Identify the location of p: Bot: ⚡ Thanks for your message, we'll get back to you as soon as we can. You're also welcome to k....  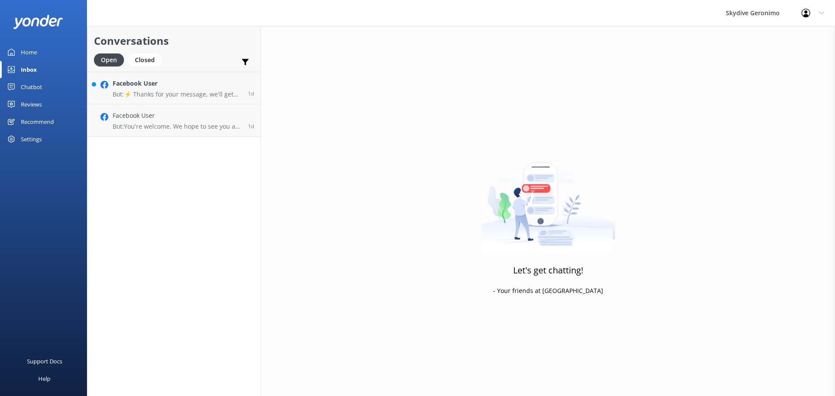
(177, 94).